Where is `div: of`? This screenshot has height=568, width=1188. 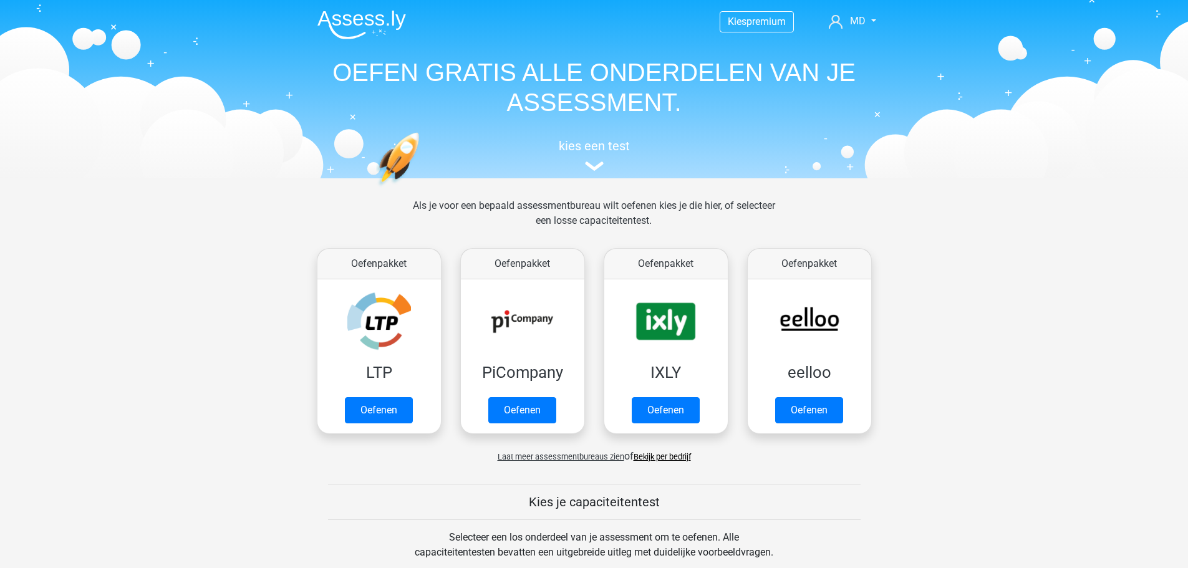
div: of is located at coordinates (595, 452).